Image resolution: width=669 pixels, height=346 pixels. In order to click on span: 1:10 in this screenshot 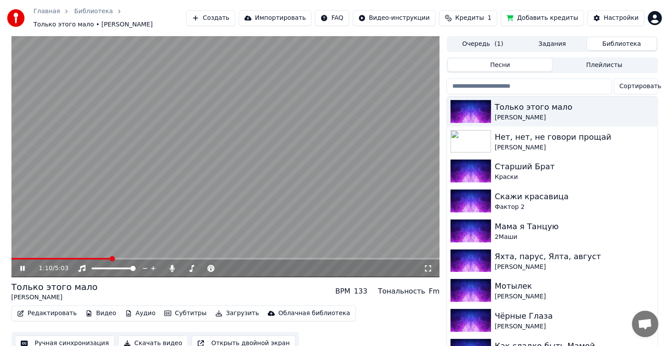, I will do `click(45, 268)`.